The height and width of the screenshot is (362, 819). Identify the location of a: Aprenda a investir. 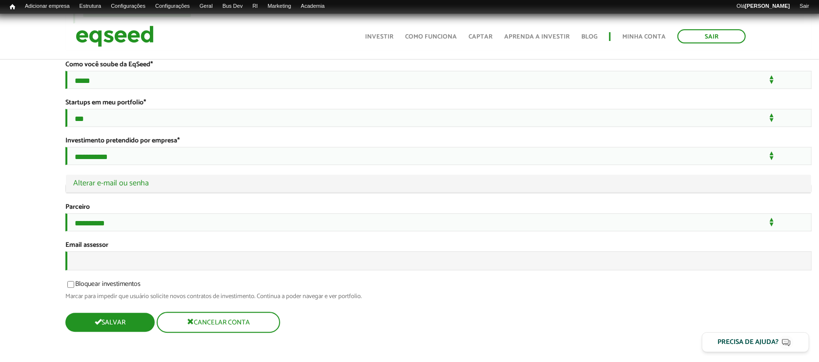
(537, 37).